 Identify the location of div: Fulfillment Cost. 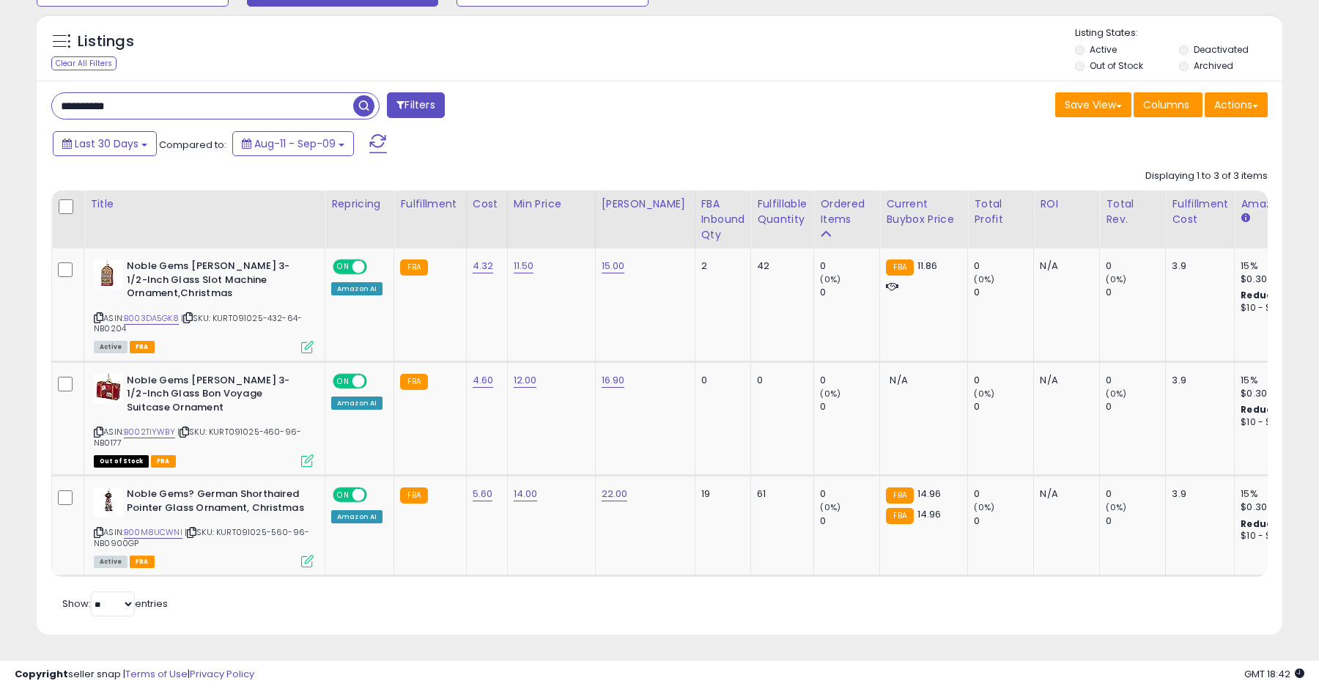
(1200, 212).